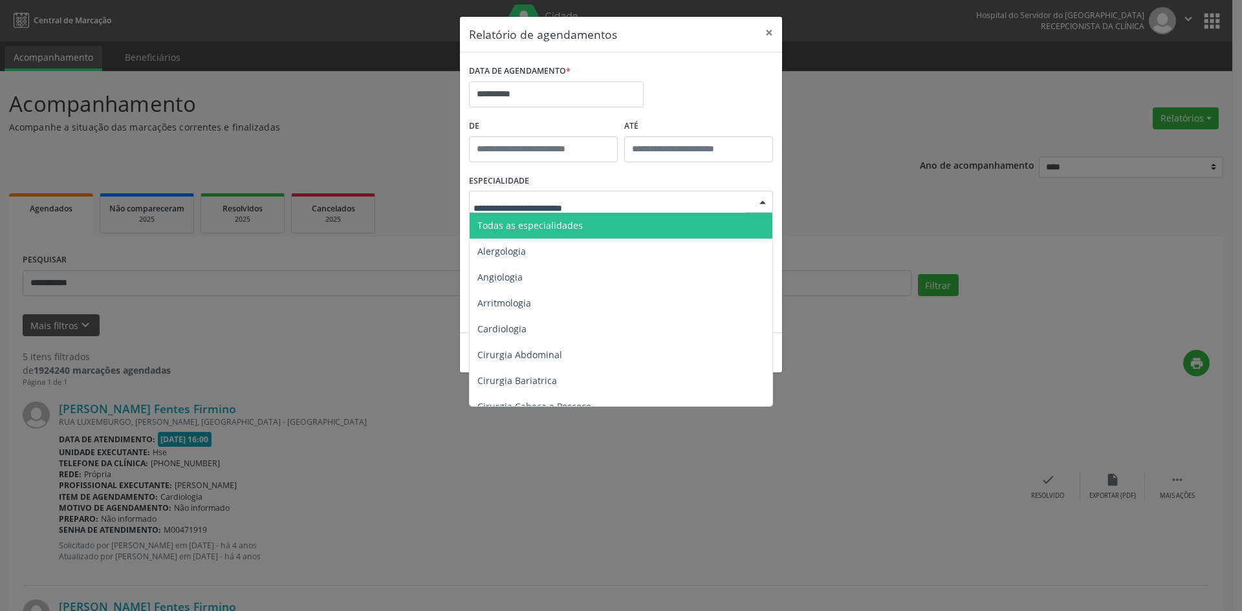 The width and height of the screenshot is (1242, 611). Describe the element at coordinates (500, 277) in the screenshot. I see `span: Angiologia` at that location.